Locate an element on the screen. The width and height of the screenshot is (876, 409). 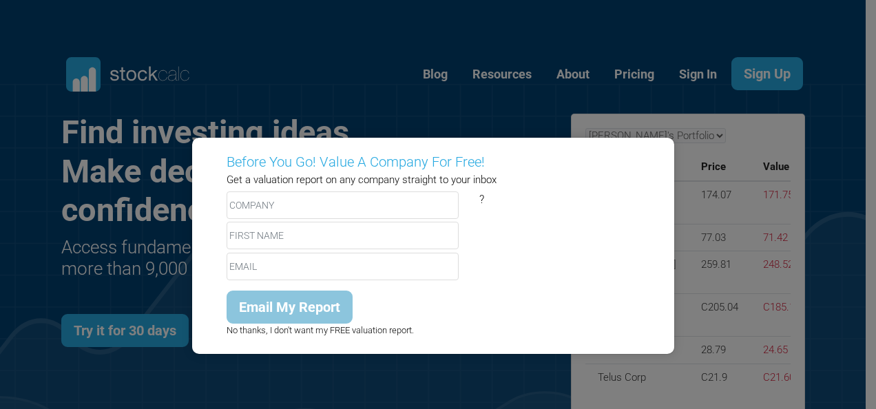
input: EMAIL is located at coordinates (343, 267).